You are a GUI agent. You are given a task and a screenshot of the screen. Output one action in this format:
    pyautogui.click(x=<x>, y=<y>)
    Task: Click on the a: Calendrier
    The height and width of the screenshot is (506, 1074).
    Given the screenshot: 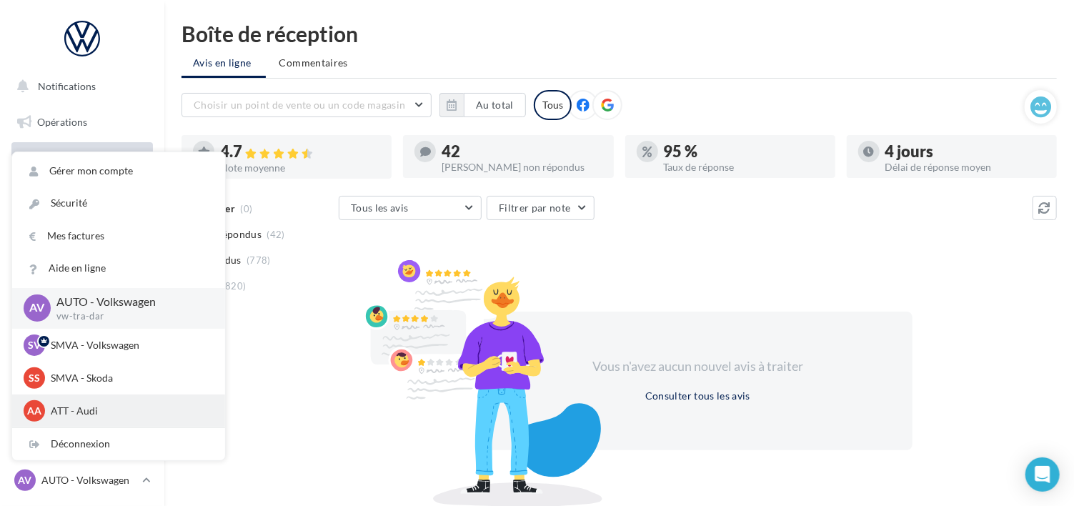 What is the action you would take?
    pyautogui.click(x=82, y=337)
    